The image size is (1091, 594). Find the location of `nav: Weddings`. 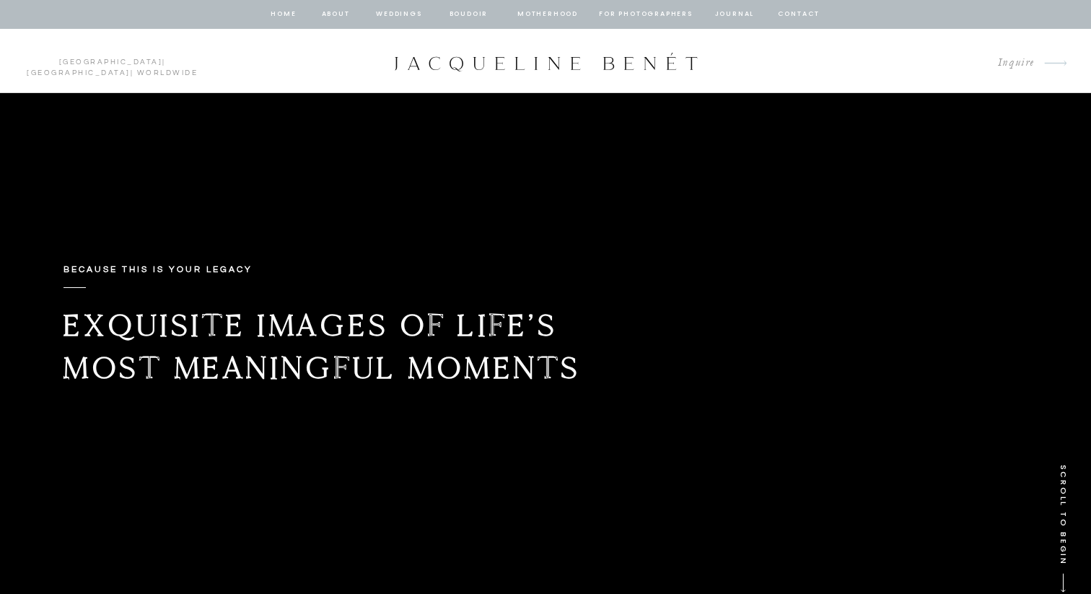

nav: Weddings is located at coordinates (399, 14).